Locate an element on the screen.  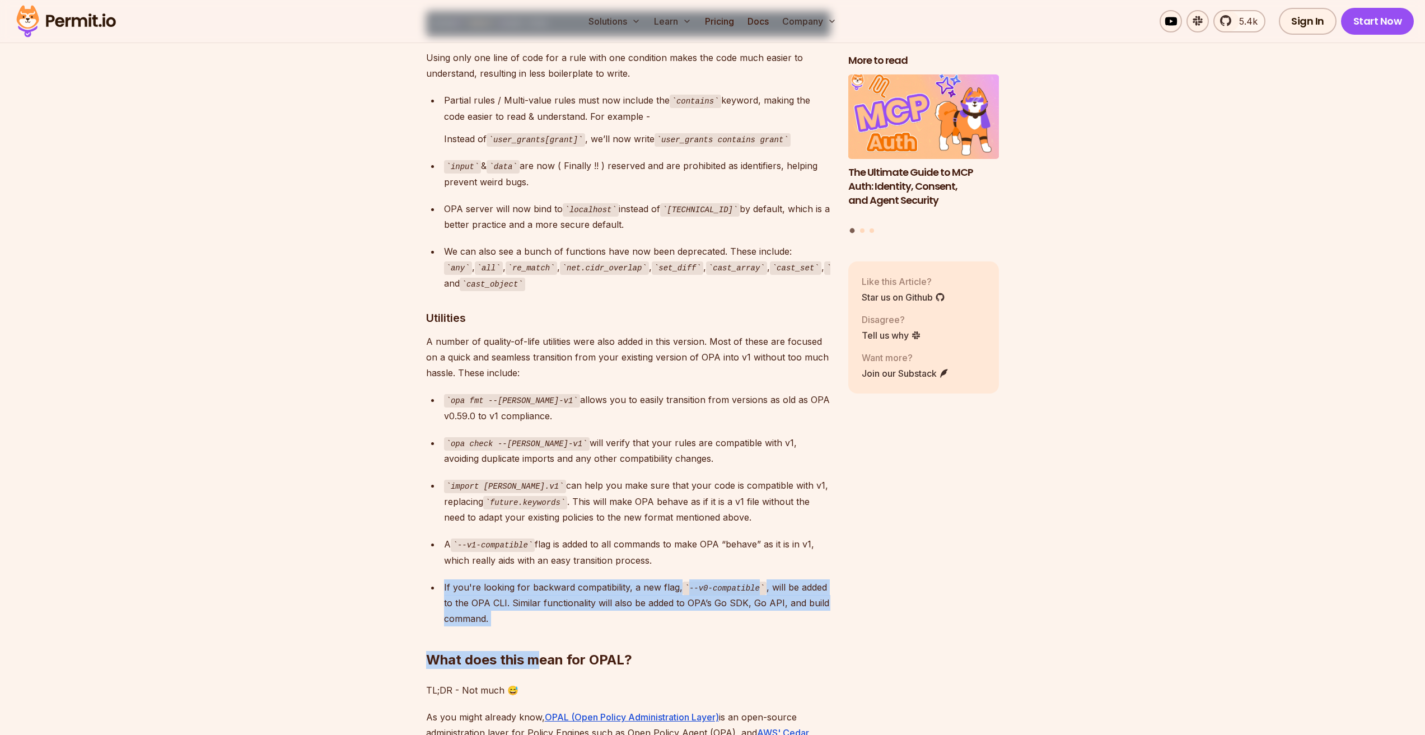
p: Want more? is located at coordinates (906, 358).